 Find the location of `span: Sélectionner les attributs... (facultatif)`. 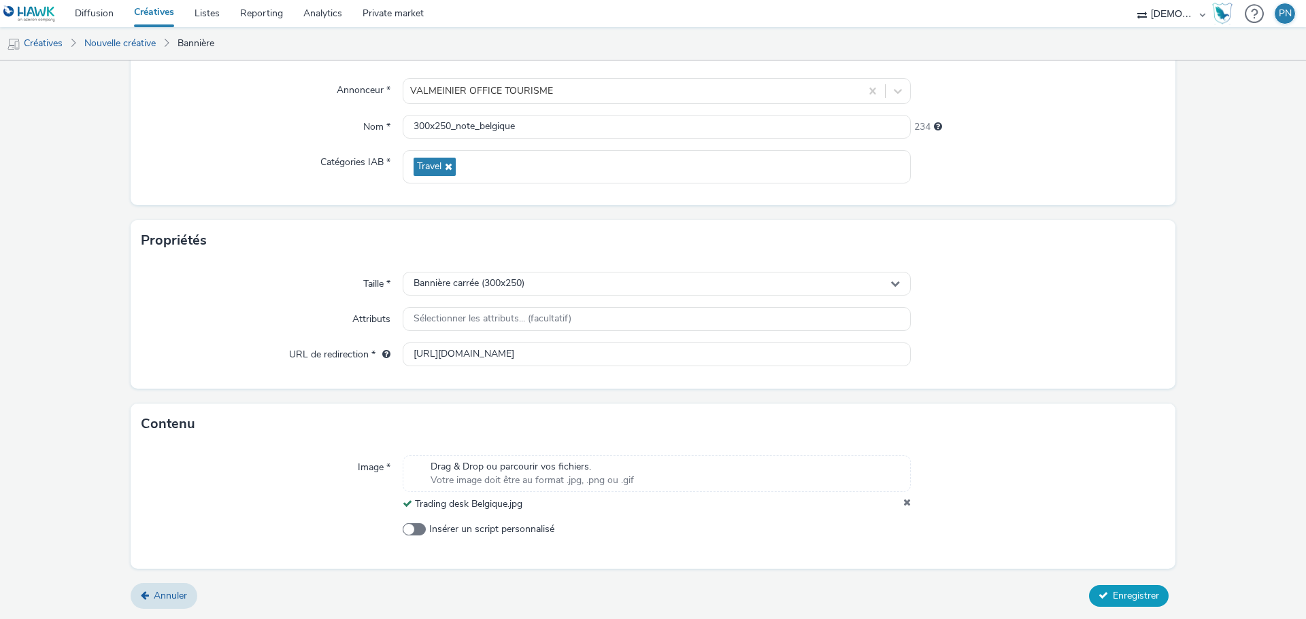

span: Sélectionner les attributs... (facultatif) is located at coordinates (492, 319).